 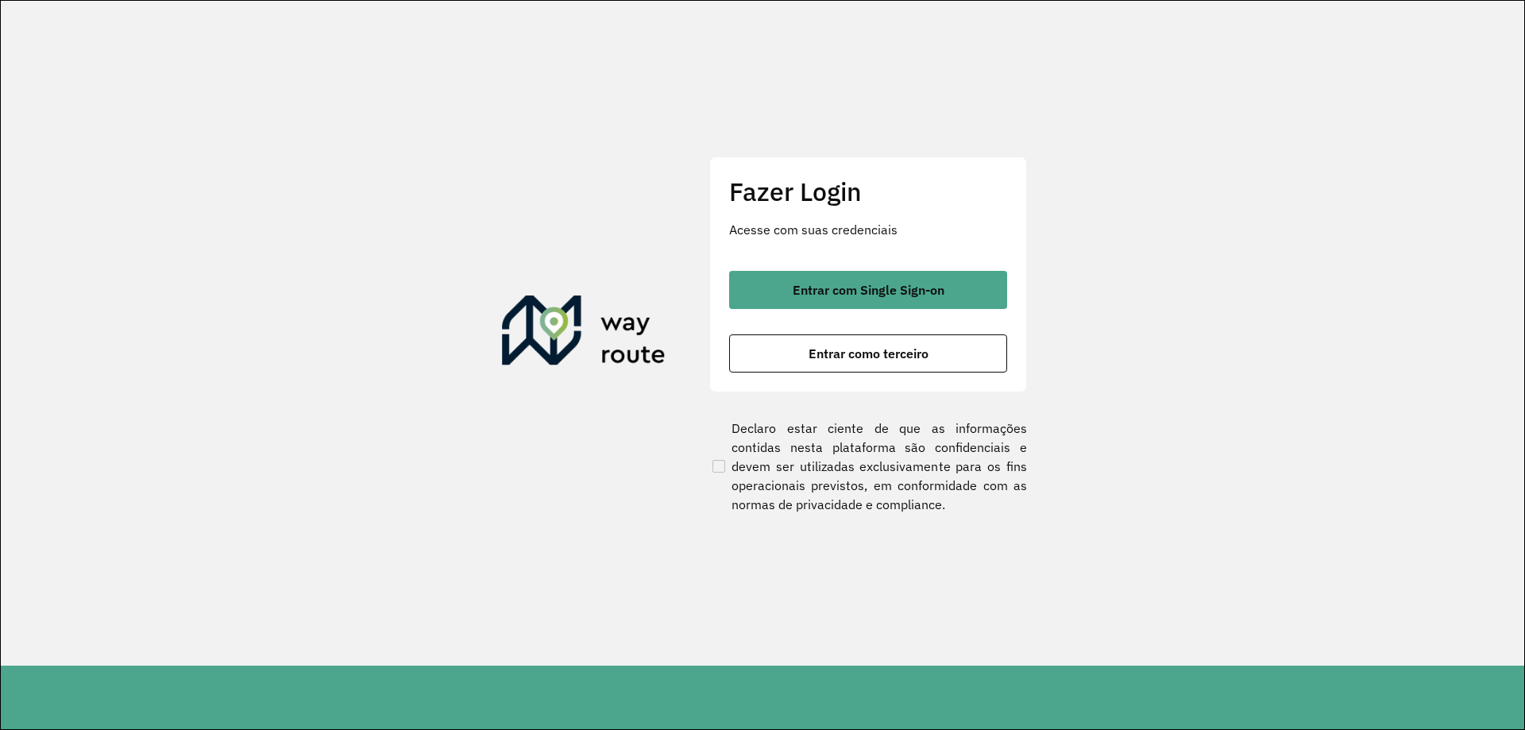 I want to click on label: Declaro estar ciente de que as informações contidas nesta plataforma são confidenciais e devem se..., so click(x=868, y=466).